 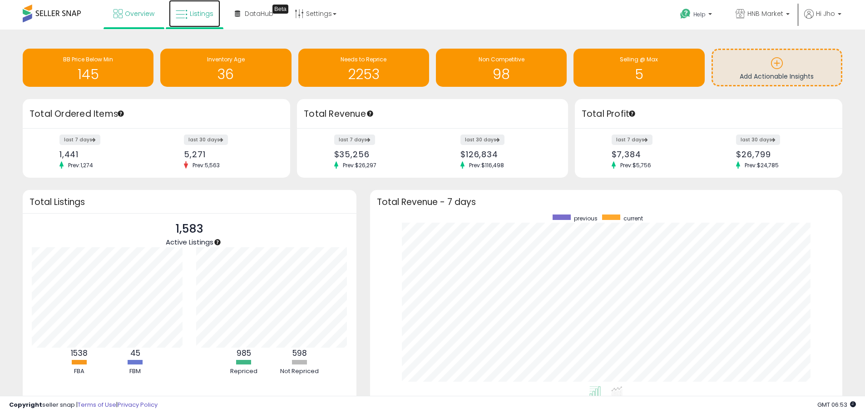 I want to click on strong: Copyright, so click(x=25, y=404).